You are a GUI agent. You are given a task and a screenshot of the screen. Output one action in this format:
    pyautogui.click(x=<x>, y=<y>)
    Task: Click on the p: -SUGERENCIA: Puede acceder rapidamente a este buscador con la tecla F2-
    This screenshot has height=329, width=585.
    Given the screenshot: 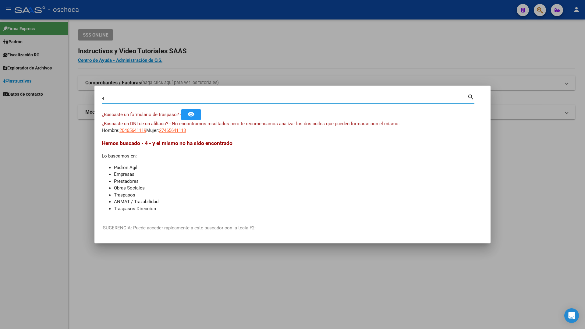 What is the action you would take?
    pyautogui.click(x=292, y=228)
    